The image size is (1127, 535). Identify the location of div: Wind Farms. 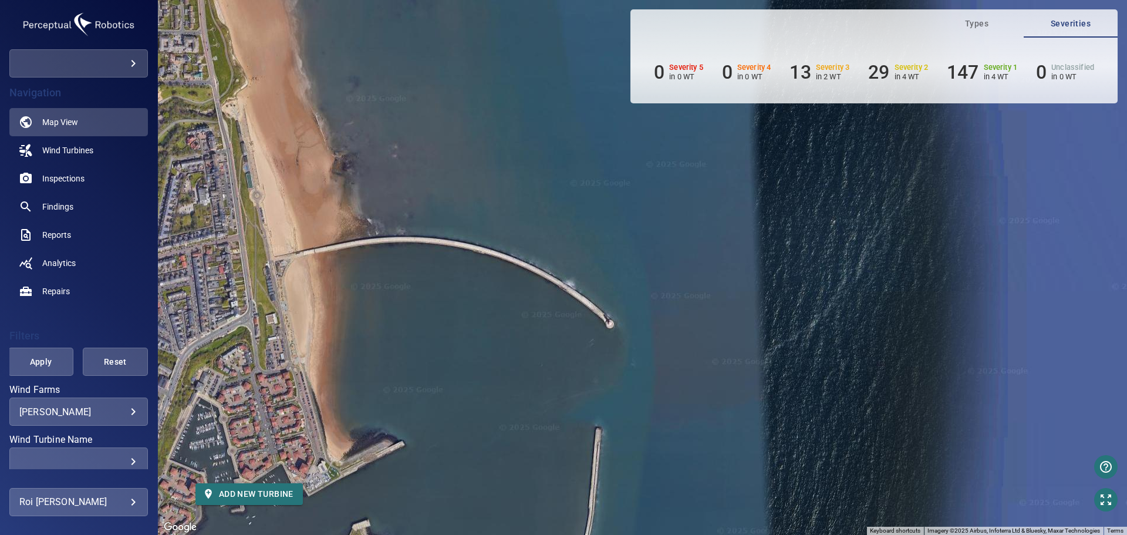
(79, 411).